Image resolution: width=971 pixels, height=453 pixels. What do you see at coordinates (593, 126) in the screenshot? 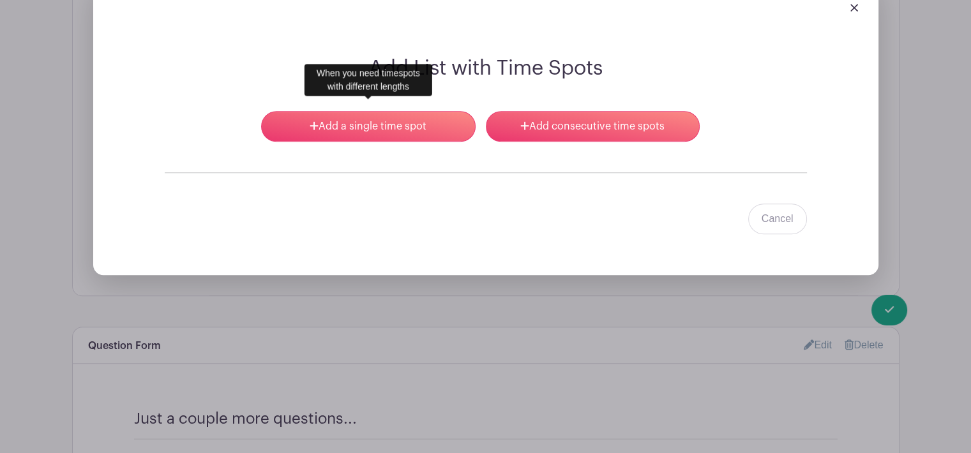
I see `a: Add consecutive time spots` at bounding box center [593, 126].